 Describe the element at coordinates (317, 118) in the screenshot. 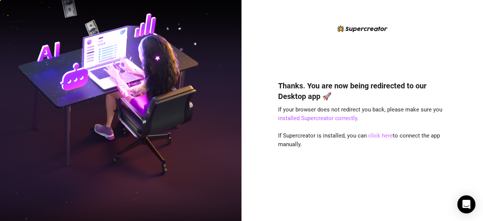

I see `a: installed Supercreator correctly` at that location.